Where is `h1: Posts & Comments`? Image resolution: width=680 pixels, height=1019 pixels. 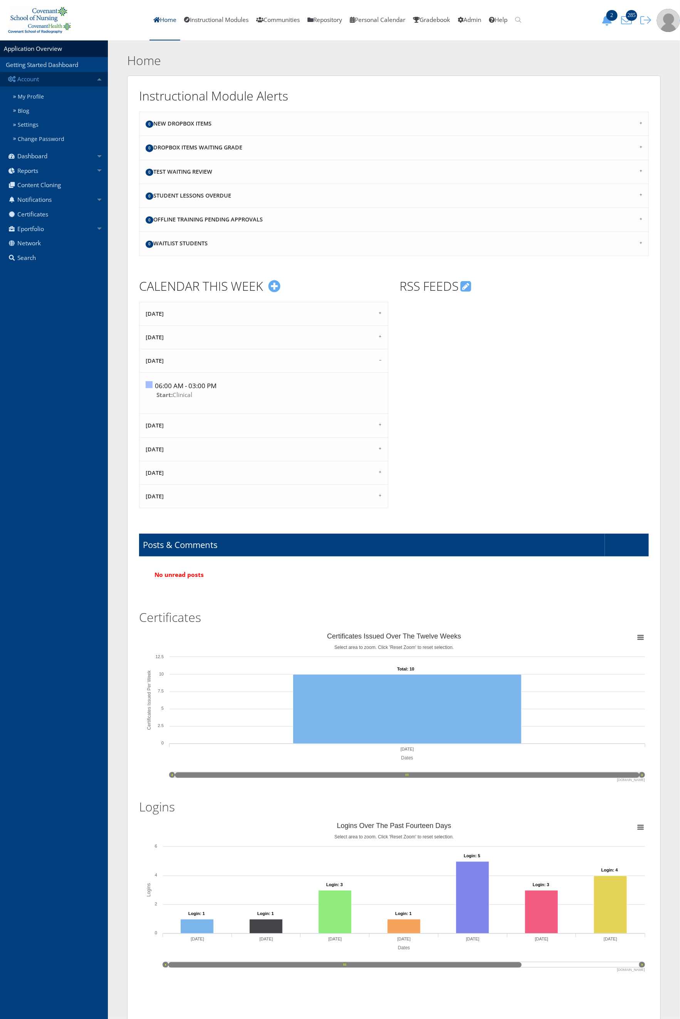 h1: Posts & Comments is located at coordinates (180, 545).